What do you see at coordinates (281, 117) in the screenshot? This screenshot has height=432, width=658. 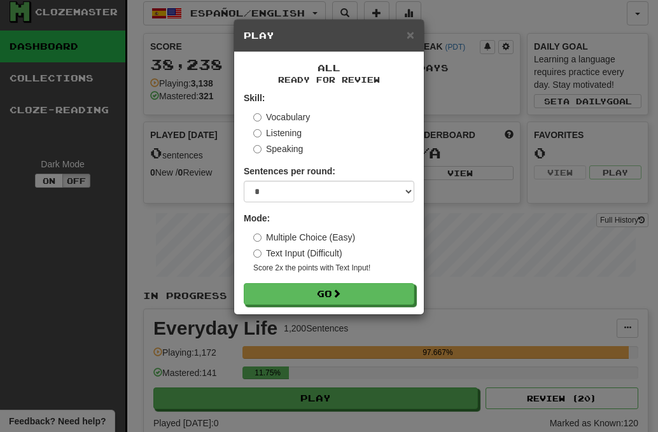 I see `label: Vocabulary` at bounding box center [281, 117].